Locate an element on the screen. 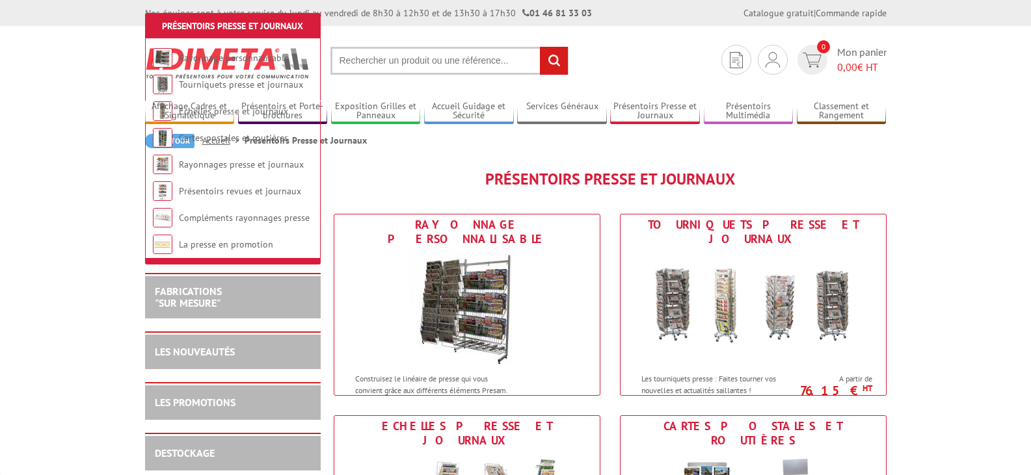 This screenshot has height=475, width=1031. p: Les tourniquets presse : Faites tourner vos nouvelles et actualités saillantes ! is located at coordinates (722, 384).